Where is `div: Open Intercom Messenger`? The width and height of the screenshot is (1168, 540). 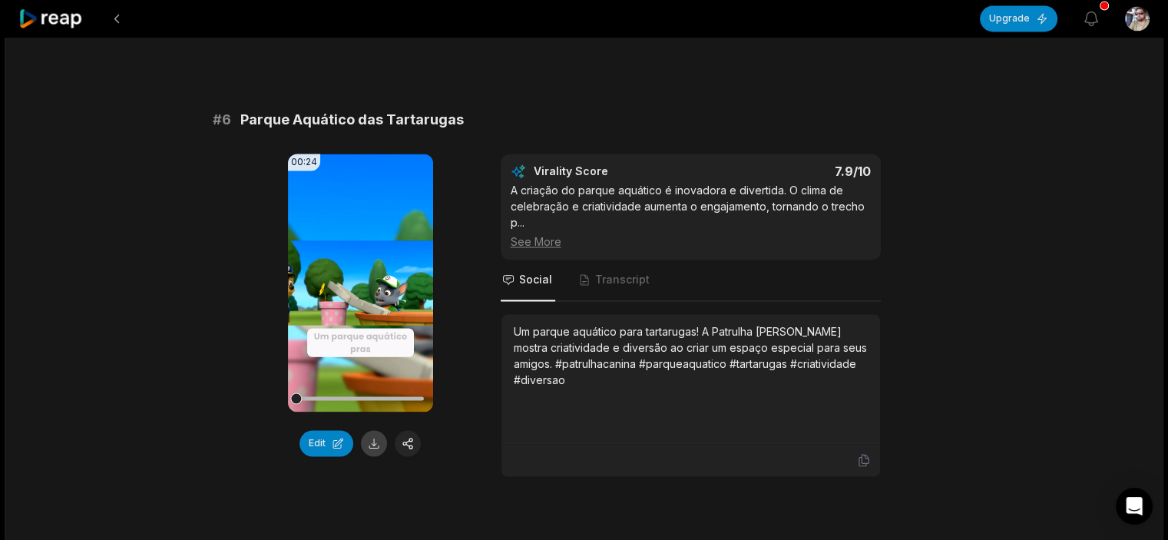
div: Open Intercom Messenger is located at coordinates (1135, 506).